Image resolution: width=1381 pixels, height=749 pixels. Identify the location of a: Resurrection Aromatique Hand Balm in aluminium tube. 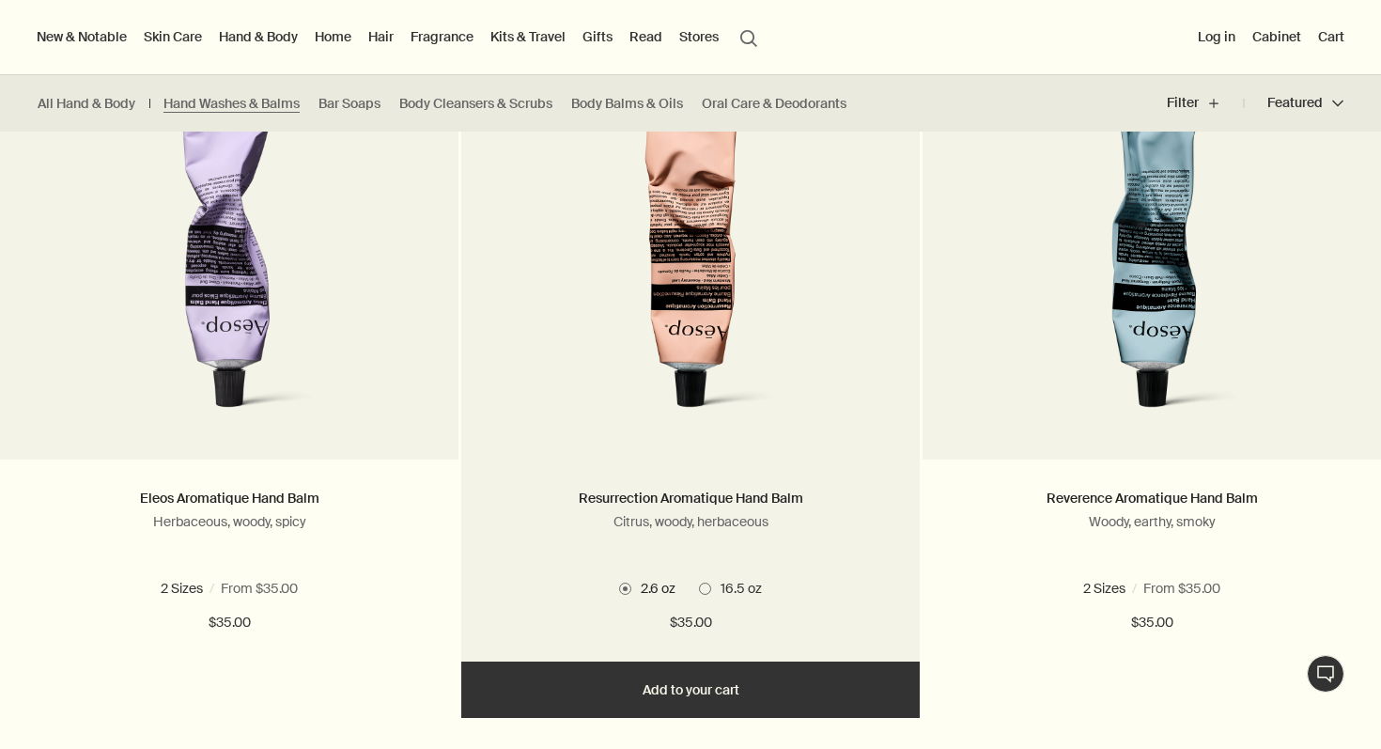
(691, 272).